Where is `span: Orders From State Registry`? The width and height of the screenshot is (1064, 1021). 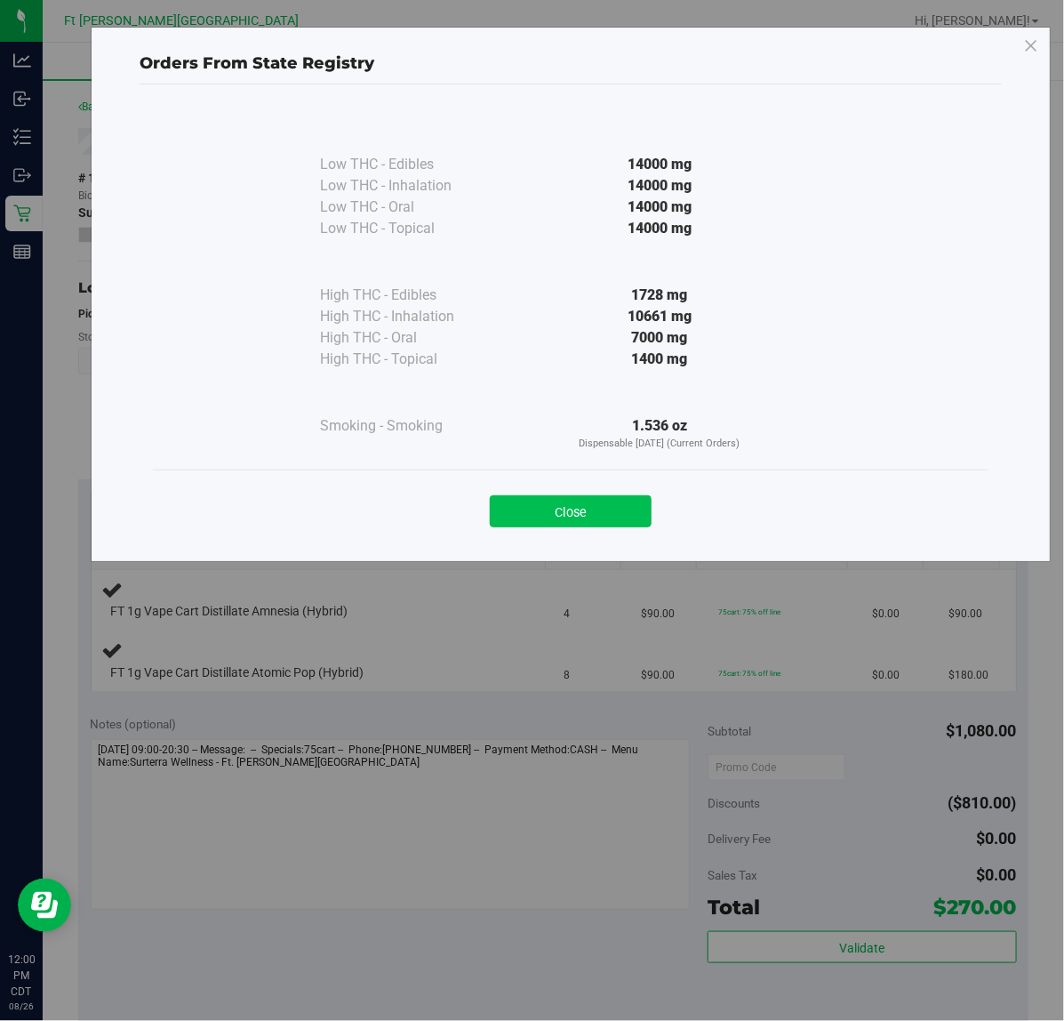 span: Orders From State Registry is located at coordinates (257, 63).